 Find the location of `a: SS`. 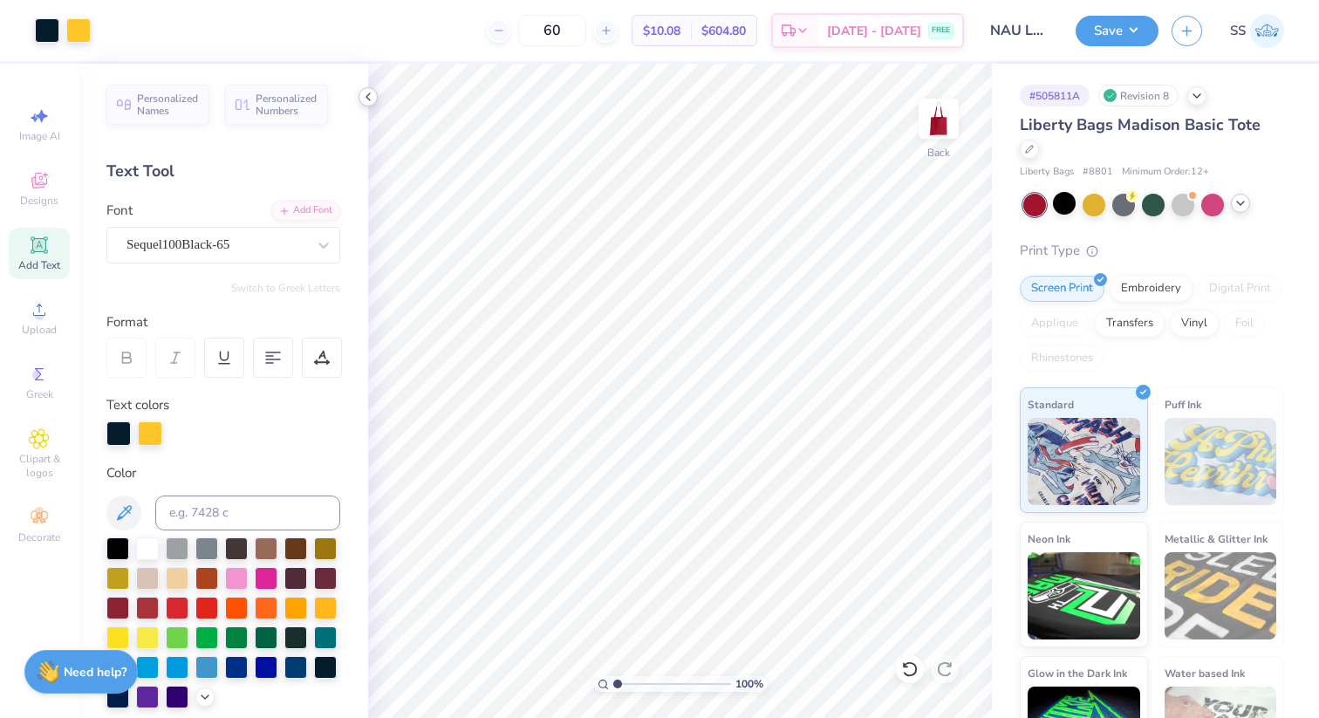

a: SS is located at coordinates (1257, 31).